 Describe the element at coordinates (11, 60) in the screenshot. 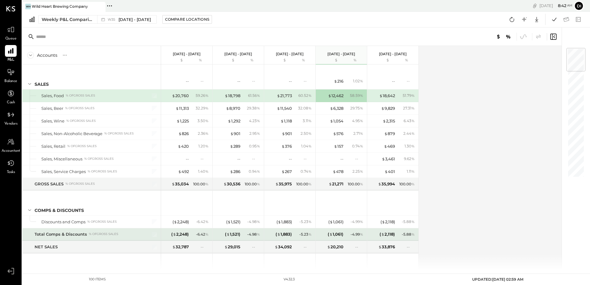

I see `span: P&L` at that location.